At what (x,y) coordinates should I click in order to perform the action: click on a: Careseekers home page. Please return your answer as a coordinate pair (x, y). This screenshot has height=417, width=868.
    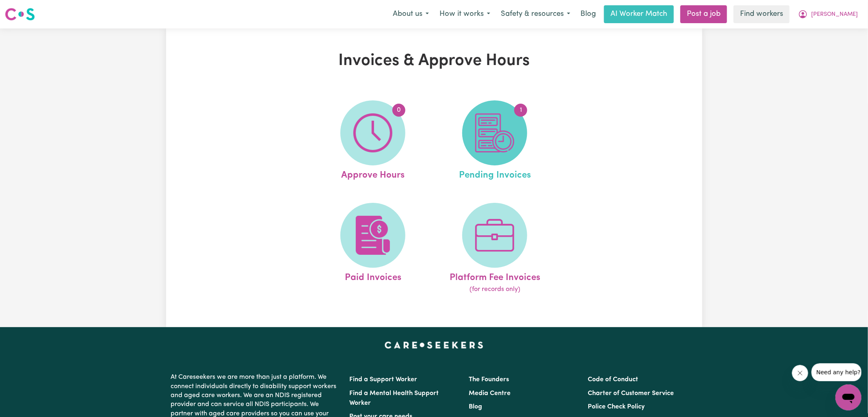
    Looking at the image, I should click on (434, 345).